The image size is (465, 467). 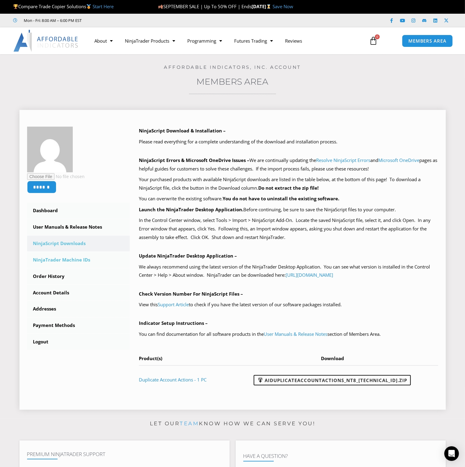 What do you see at coordinates (150, 358) in the screenshot?
I see `span: Product(s)` at bounding box center [150, 358].